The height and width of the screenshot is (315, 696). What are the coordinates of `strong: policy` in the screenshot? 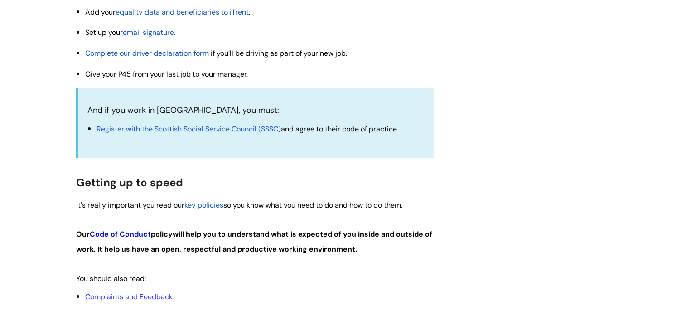 It's located at (254, 241).